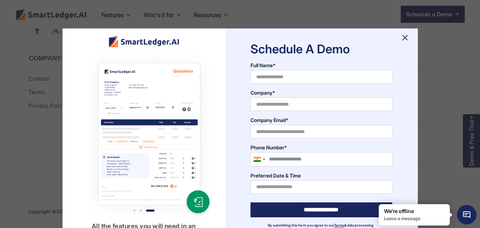 The width and height of the screenshot is (480, 228). Describe the element at coordinates (144, 136) in the screenshot. I see `div: carousel` at that location.